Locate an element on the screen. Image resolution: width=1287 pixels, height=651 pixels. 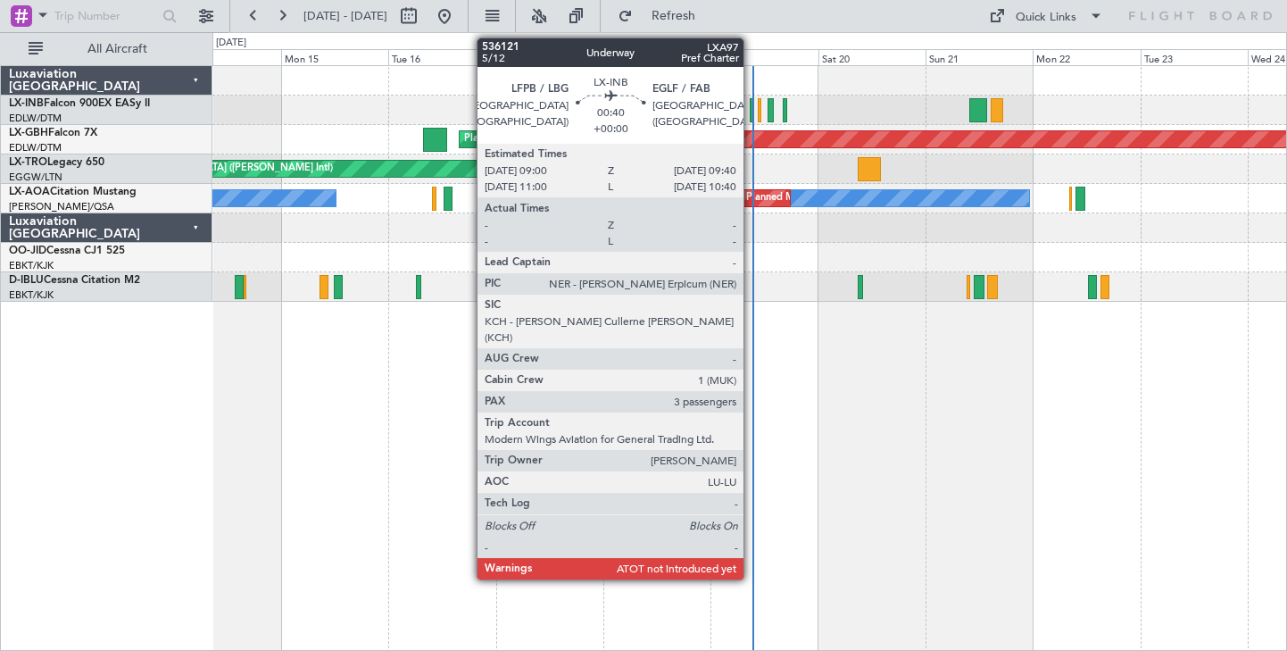
button: All Aircraft is located at coordinates (106, 49).